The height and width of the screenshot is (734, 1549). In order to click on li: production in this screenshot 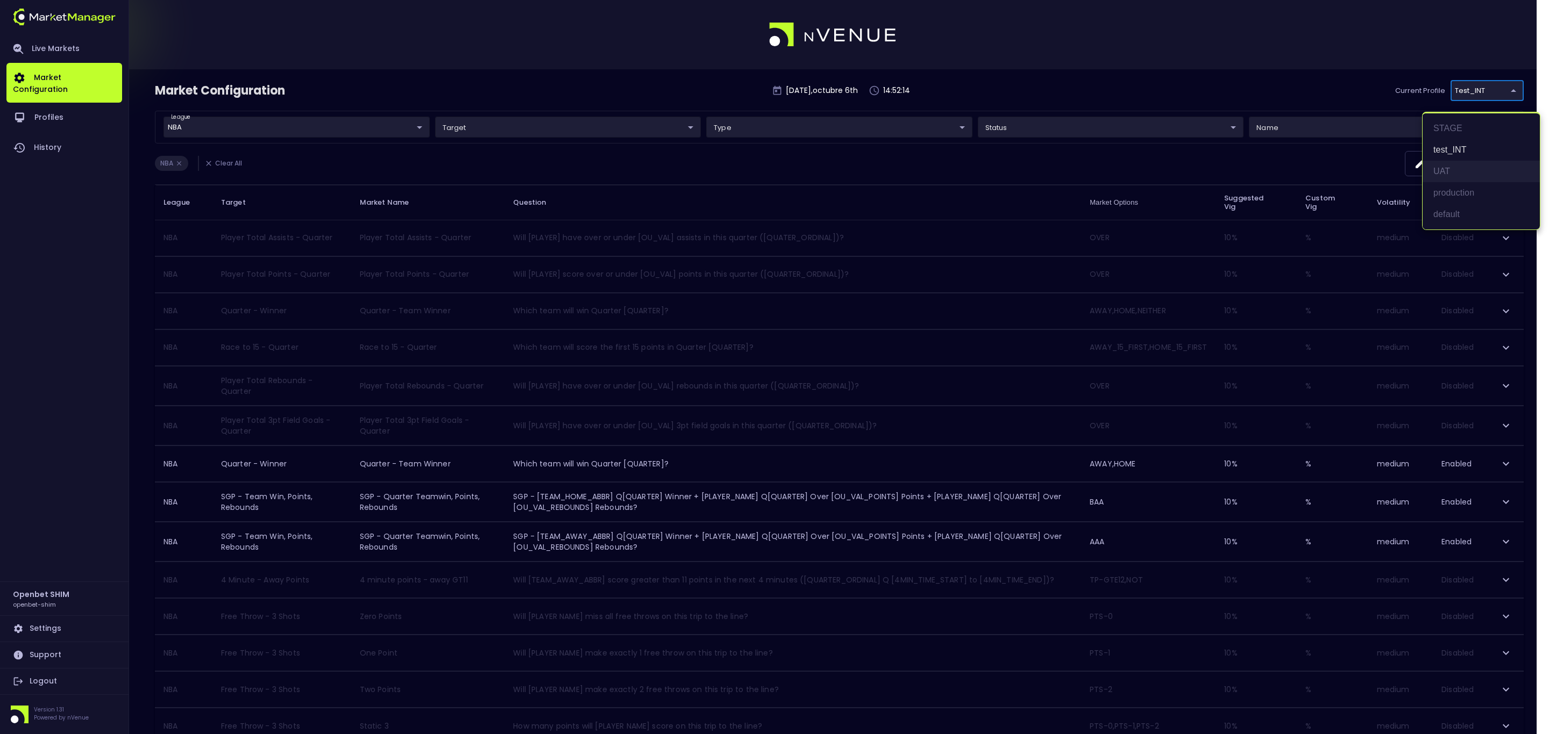, I will do `click(1481, 193)`.